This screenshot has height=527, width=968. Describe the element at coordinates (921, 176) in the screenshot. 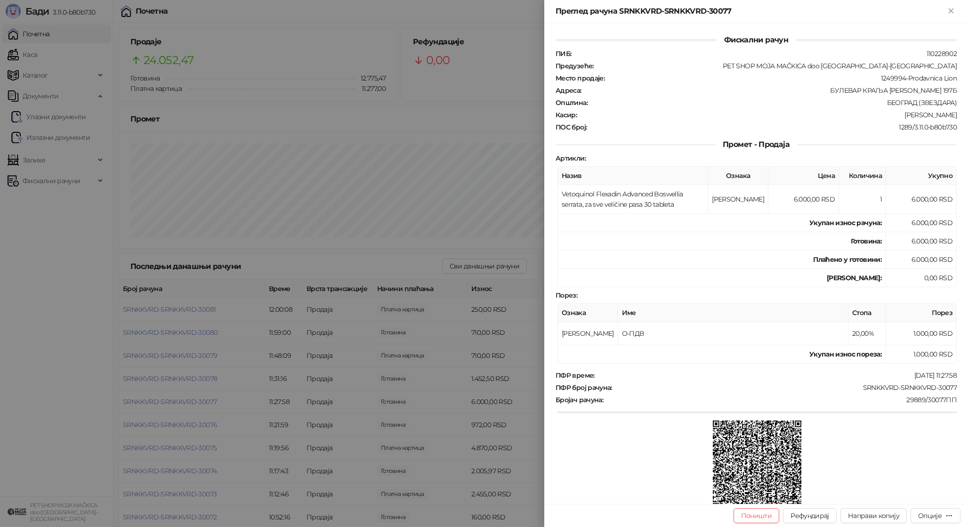

I see `th: Укупно` at that location.